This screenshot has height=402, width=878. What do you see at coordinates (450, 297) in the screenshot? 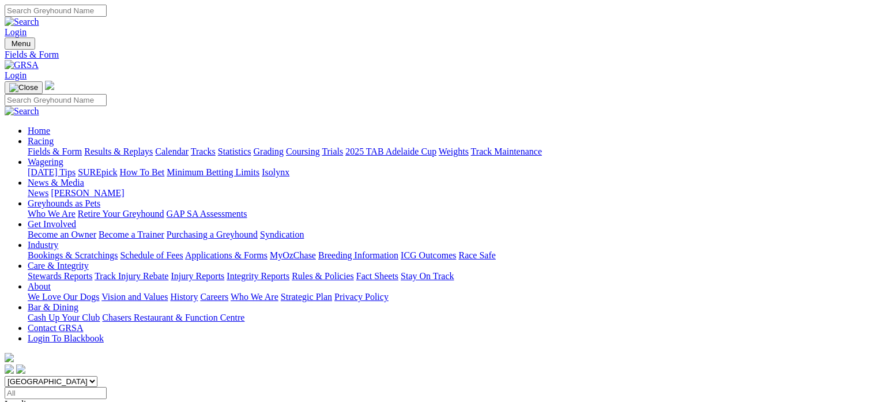
I see `div: About` at bounding box center [450, 297].